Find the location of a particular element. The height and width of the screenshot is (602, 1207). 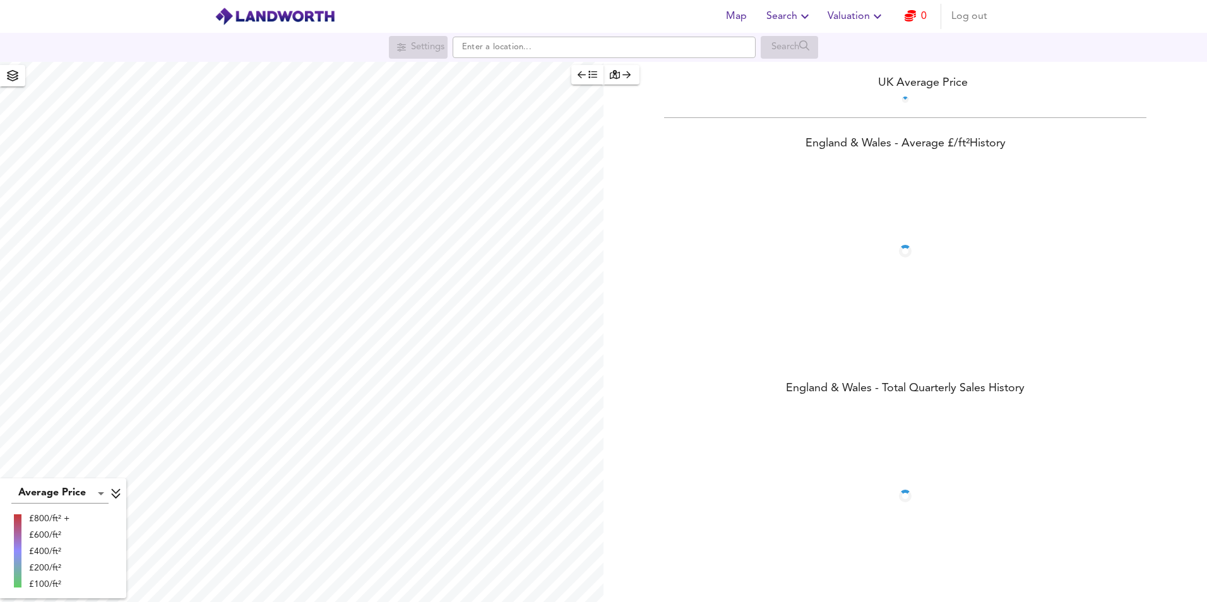

span: Search is located at coordinates (789, 16).